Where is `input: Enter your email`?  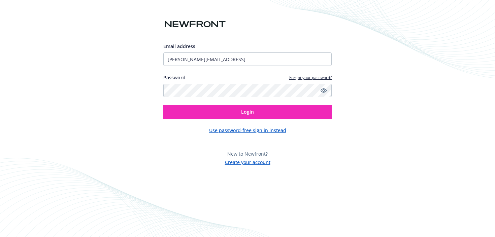 input: Enter your email is located at coordinates (247, 59).